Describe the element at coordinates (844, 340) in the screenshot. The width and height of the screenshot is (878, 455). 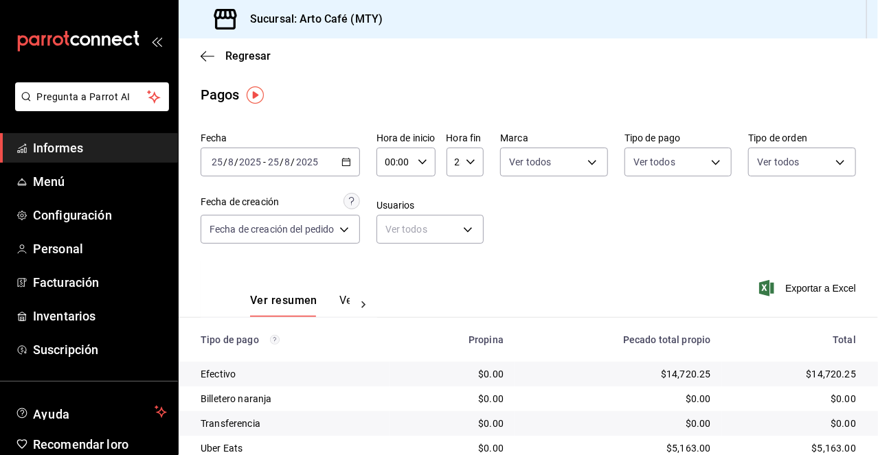
I see `font: Total` at that location.